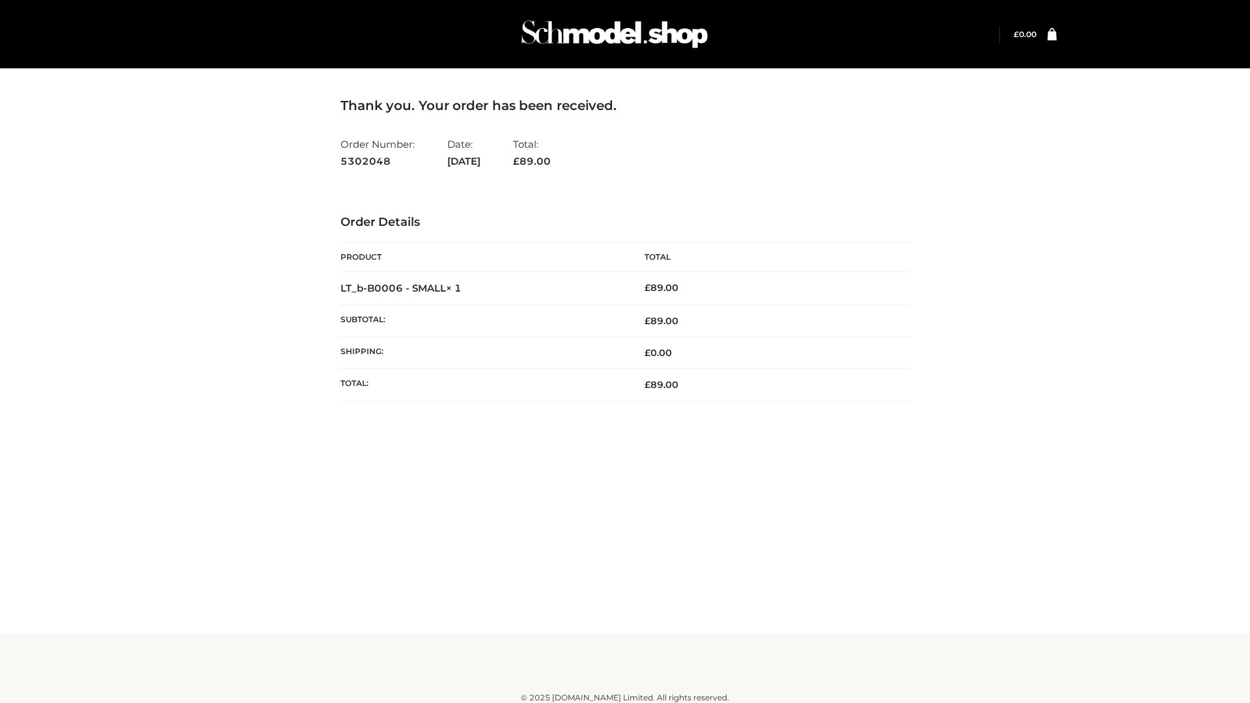 This screenshot has height=703, width=1250. What do you see at coordinates (401, 288) in the screenshot?
I see `strong: LT_b-B0006 - SMALL` at bounding box center [401, 288].